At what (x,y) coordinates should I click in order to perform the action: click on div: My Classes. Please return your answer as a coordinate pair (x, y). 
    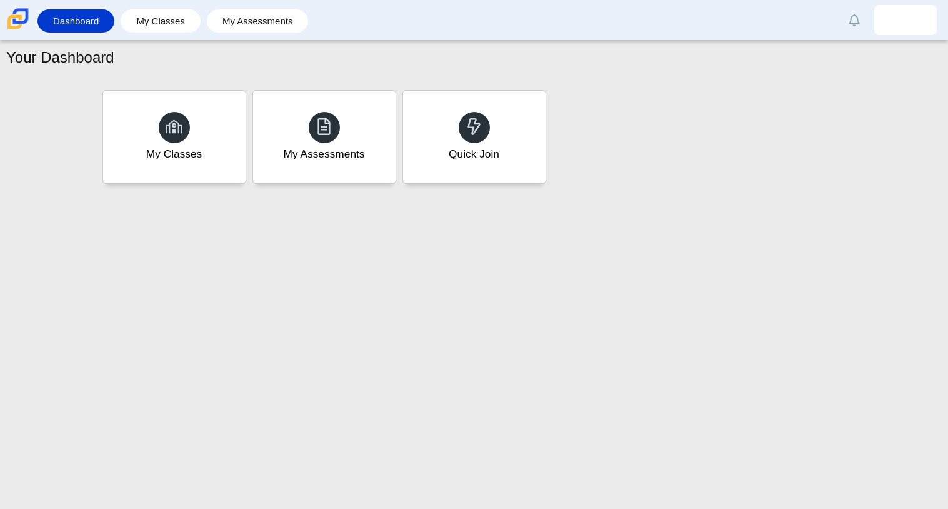
    Looking at the image, I should click on (174, 154).